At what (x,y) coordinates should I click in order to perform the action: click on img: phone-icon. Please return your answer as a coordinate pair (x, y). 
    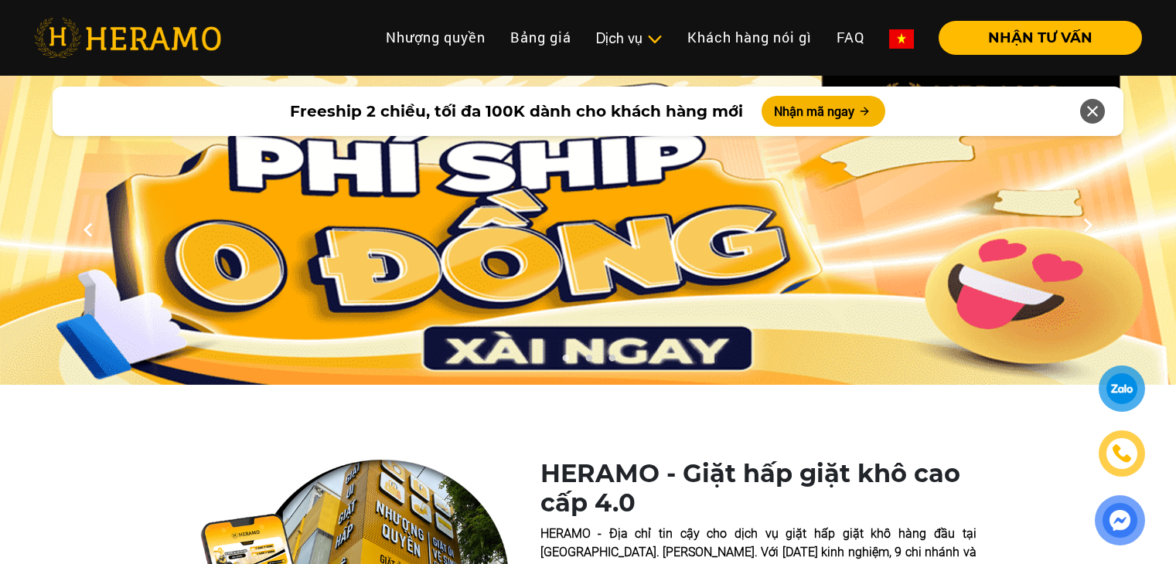
    Looking at the image, I should click on (1122, 454).